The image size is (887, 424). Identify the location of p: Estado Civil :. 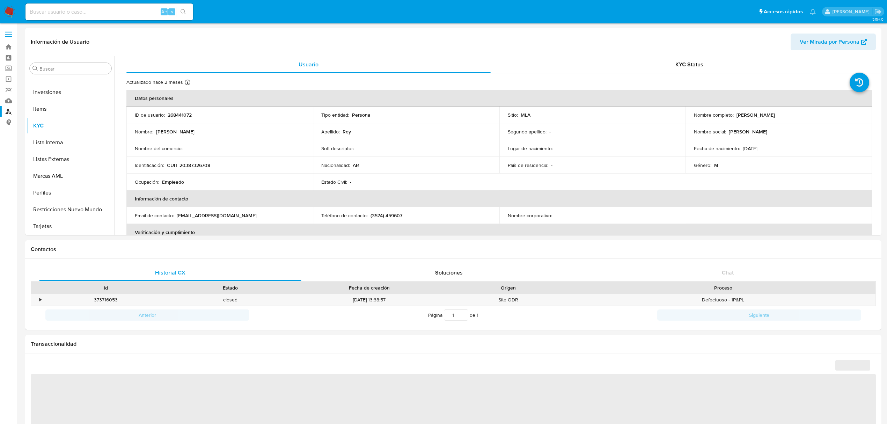
(334, 182).